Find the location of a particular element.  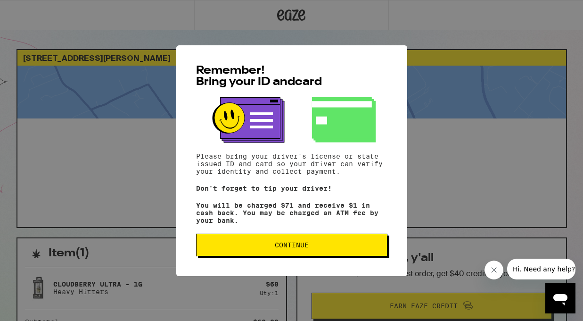

p: Please bring your driver's license or state issued ID and card so your driver can verify your ide... is located at coordinates (292, 164).